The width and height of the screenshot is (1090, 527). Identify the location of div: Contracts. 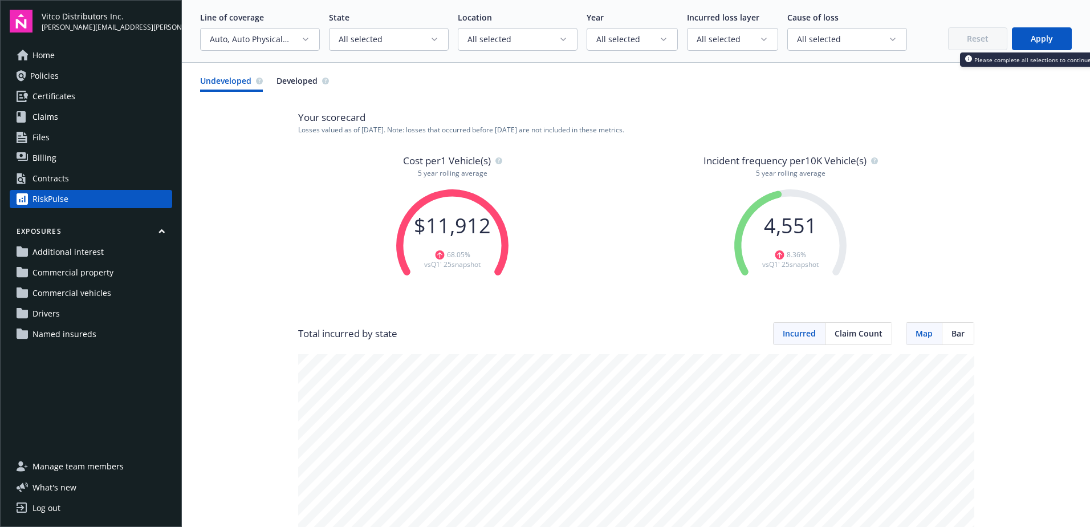
(51, 178).